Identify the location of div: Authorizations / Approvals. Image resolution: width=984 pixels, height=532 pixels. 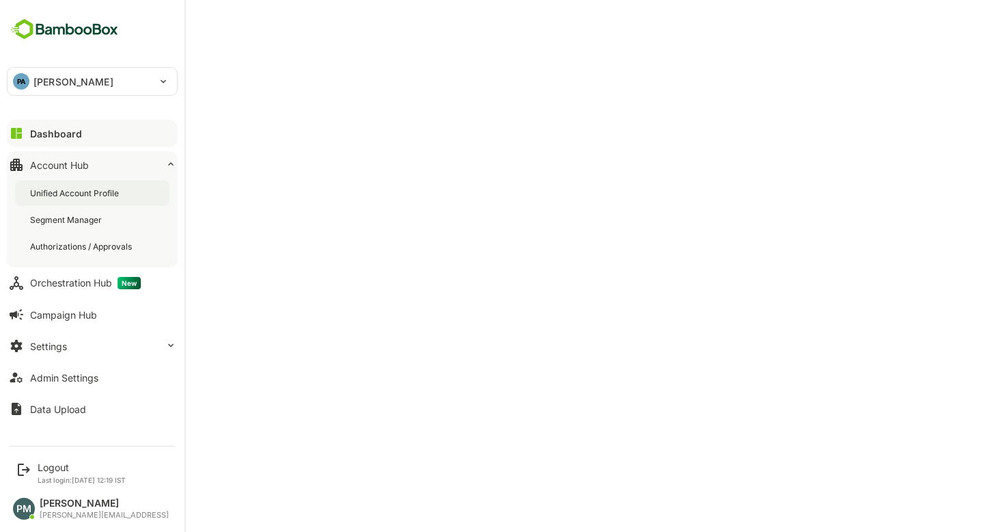
(82, 246).